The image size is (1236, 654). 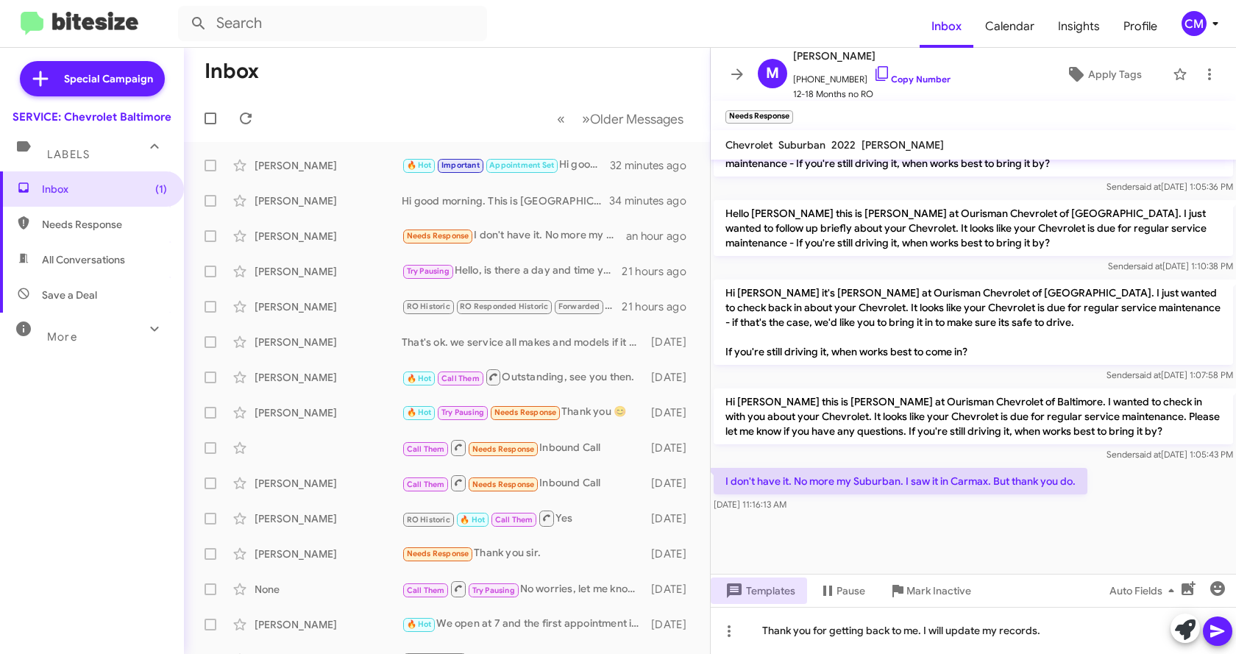 What do you see at coordinates (772, 74) in the screenshot?
I see `span: M` at bounding box center [772, 74].